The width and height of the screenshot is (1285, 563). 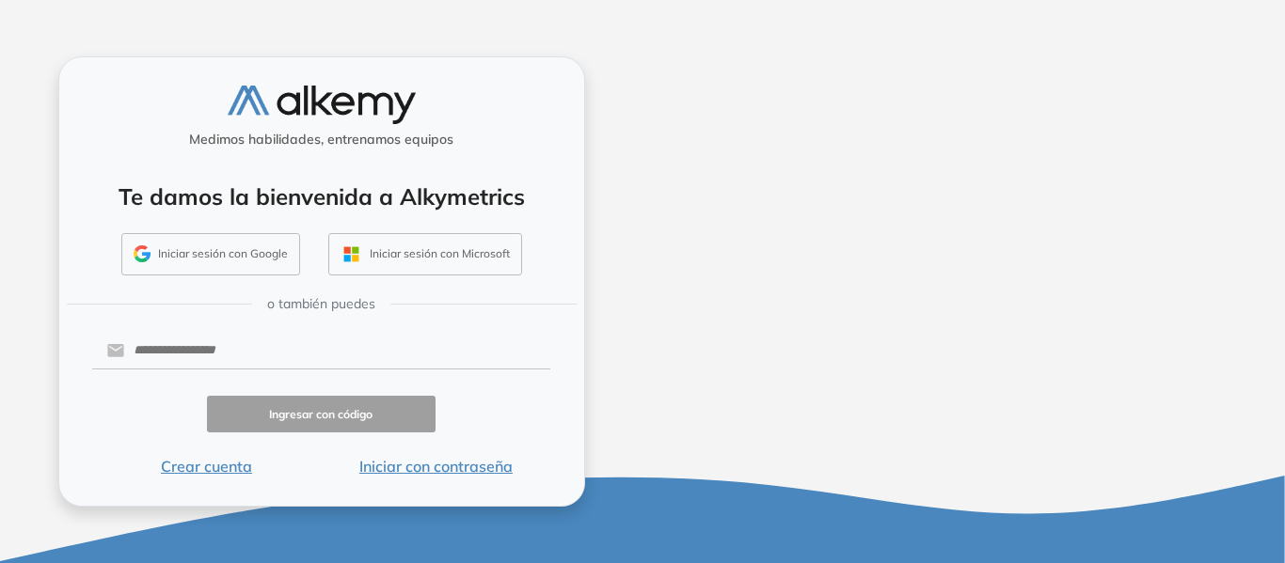 I want to click on button: Ingresar con código, so click(x=322, y=414).